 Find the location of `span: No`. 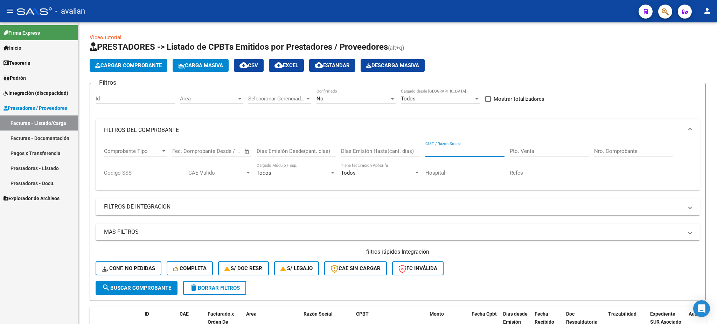

span: No is located at coordinates (320, 99).